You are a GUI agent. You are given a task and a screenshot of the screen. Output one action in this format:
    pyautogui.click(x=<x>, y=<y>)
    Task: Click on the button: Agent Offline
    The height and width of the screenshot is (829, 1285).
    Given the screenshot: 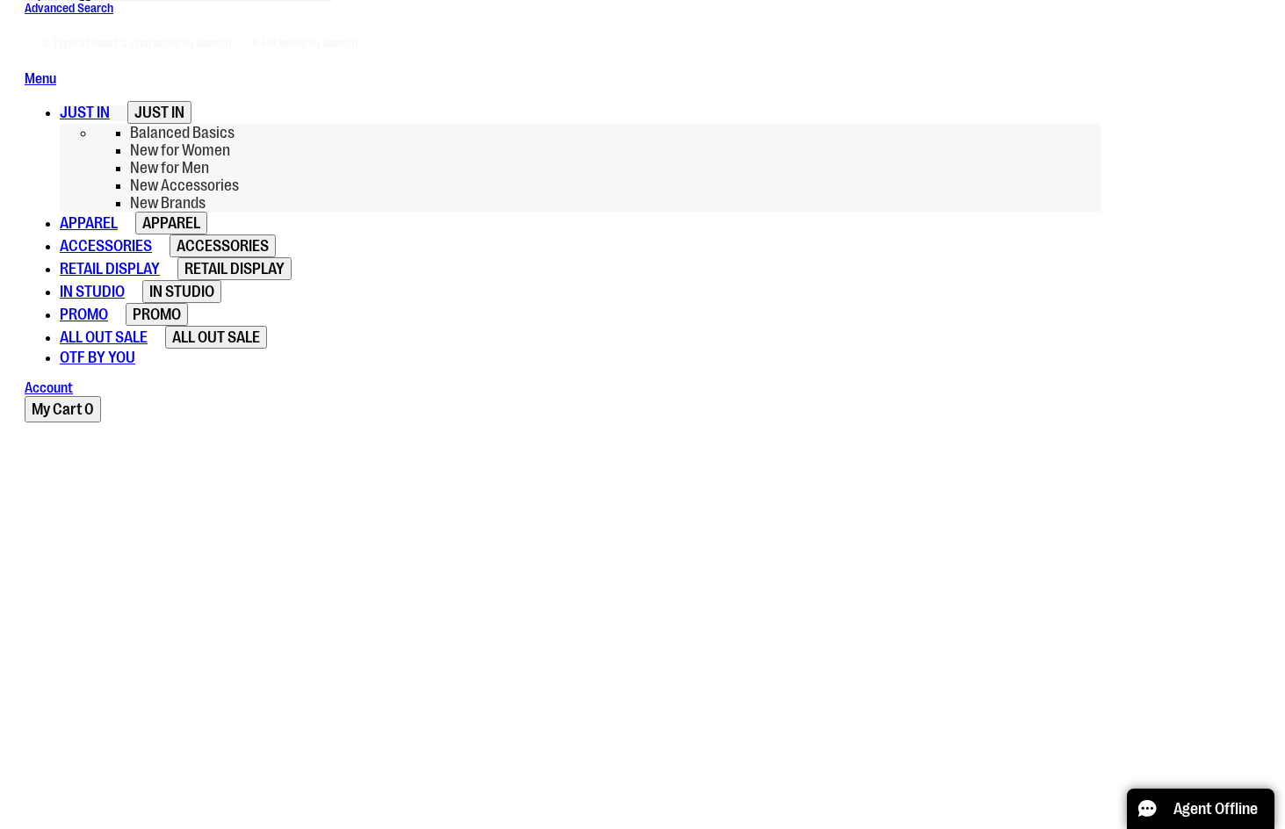 What is the action you would take?
    pyautogui.click(x=1201, y=809)
    